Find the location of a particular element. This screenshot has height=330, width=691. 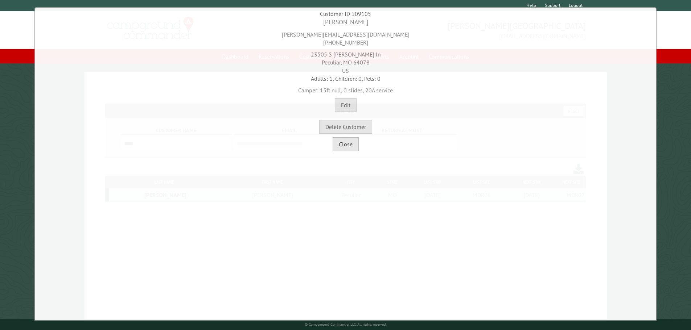

div: Adults: 1, Children: 0, Pets: 0 is located at coordinates (345, 79).